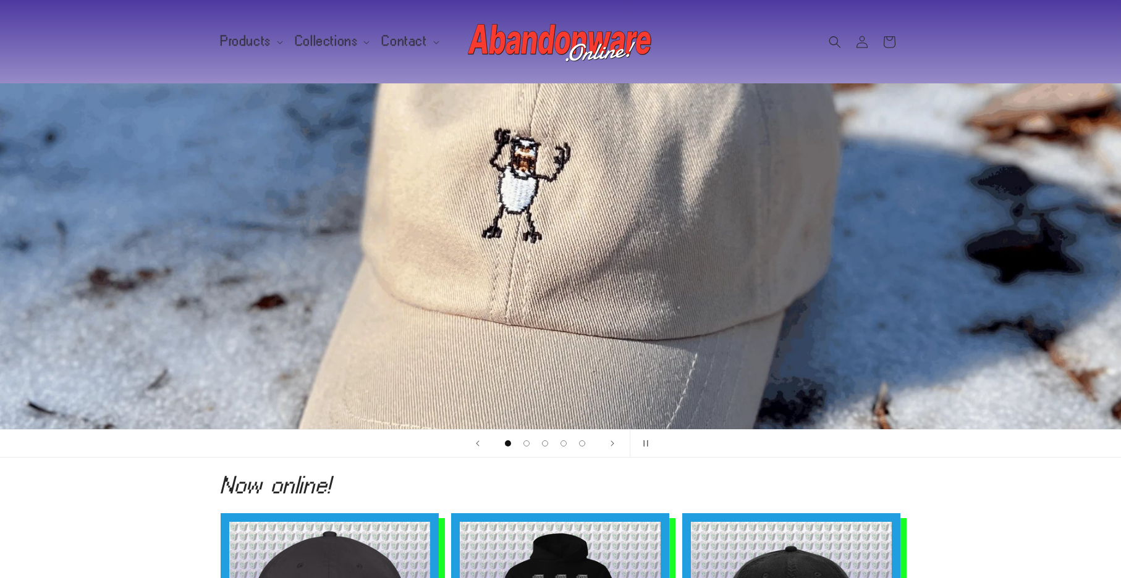 The height and width of the screenshot is (578, 1121). I want to click on summary: Collections, so click(331, 41).